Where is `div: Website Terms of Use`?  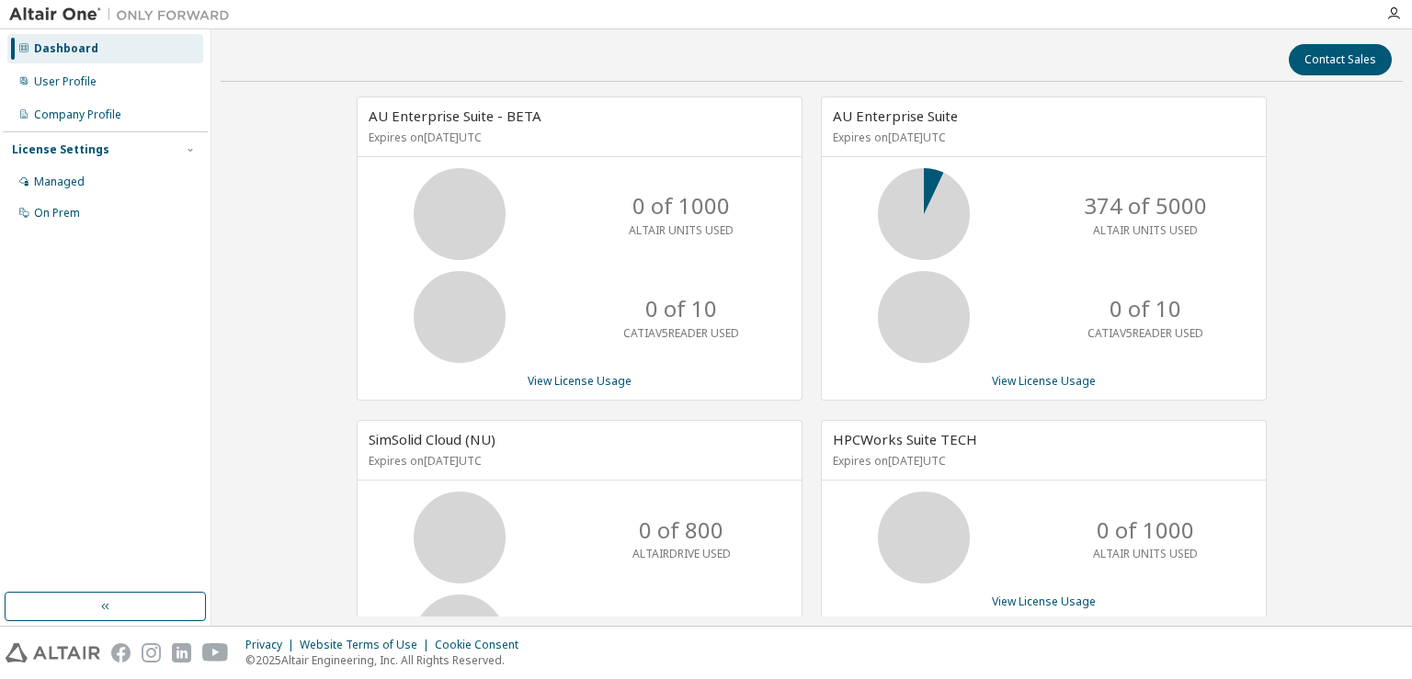
div: Website Terms of Use is located at coordinates (367, 645).